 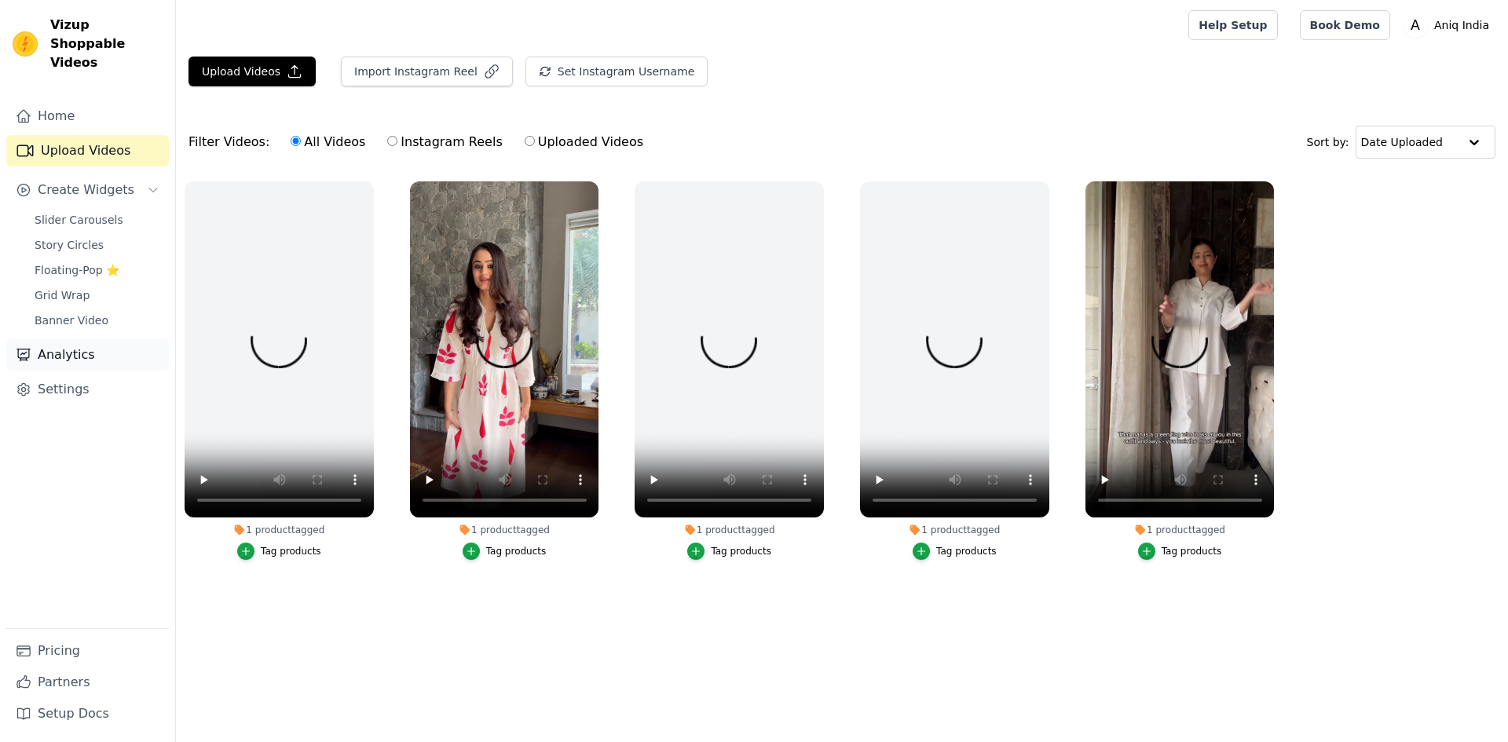 What do you see at coordinates (1462, 25) in the screenshot?
I see `p: Aniq India` at bounding box center [1462, 25].